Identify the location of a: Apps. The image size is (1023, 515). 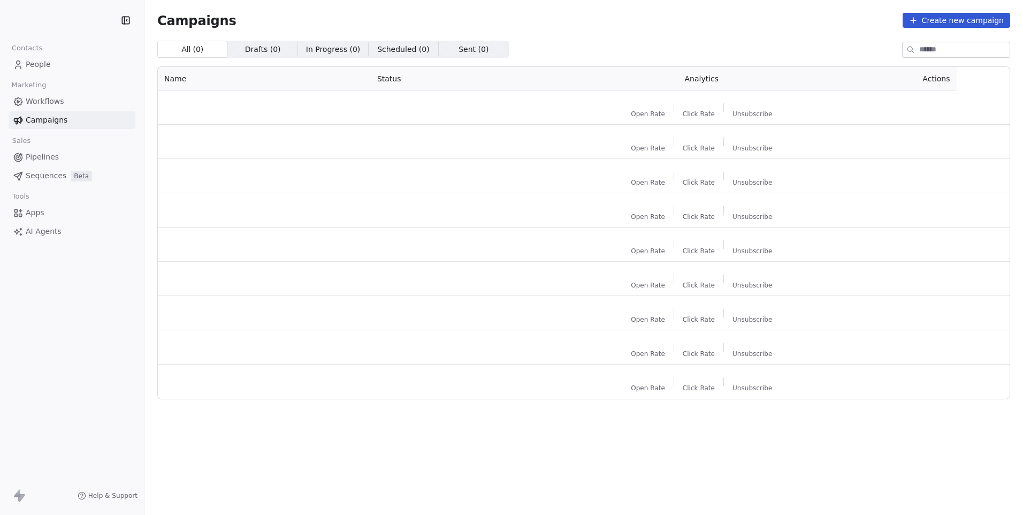
(72, 212).